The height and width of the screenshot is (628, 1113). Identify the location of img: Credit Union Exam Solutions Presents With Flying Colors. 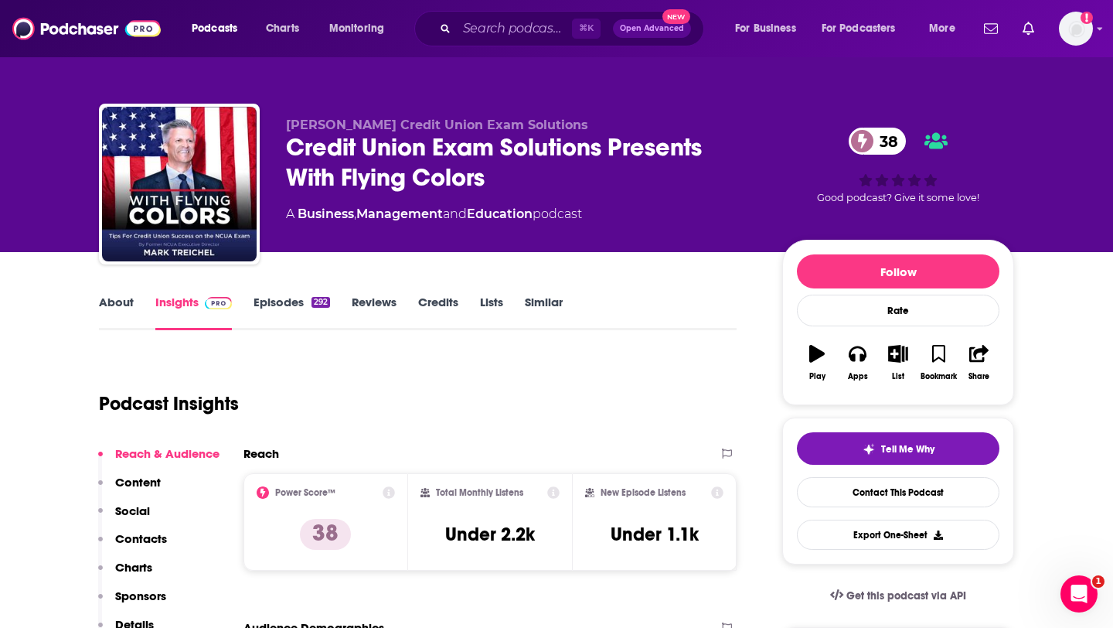
(179, 184).